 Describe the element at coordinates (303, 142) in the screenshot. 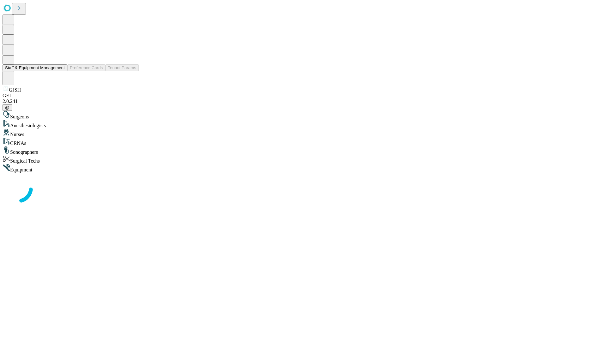

I see `div: CRNAs` at that location.